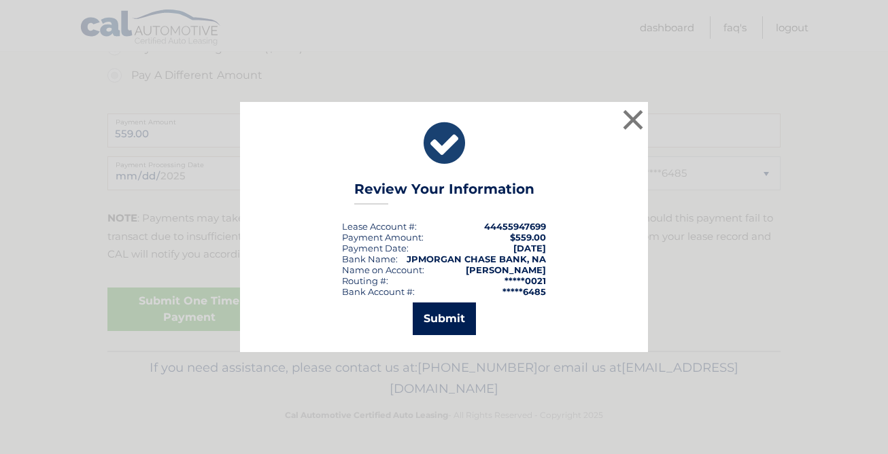 The image size is (888, 454). What do you see at coordinates (383, 237) in the screenshot?
I see `div: Payment Amount:` at bounding box center [383, 237].